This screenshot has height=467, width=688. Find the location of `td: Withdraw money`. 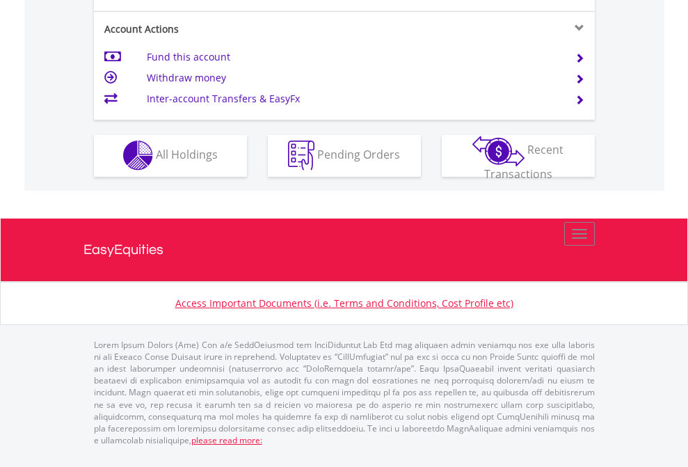

td: Withdraw money is located at coordinates (352, 78).